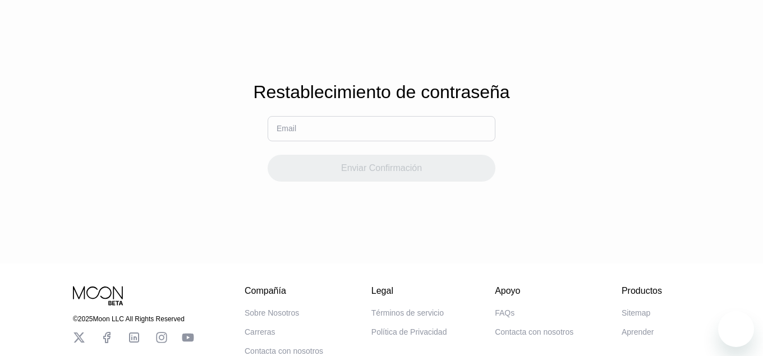 Image resolution: width=763 pixels, height=356 pixels. Describe the element at coordinates (407, 313) in the screenshot. I see `div: Términos de servicio` at that location.